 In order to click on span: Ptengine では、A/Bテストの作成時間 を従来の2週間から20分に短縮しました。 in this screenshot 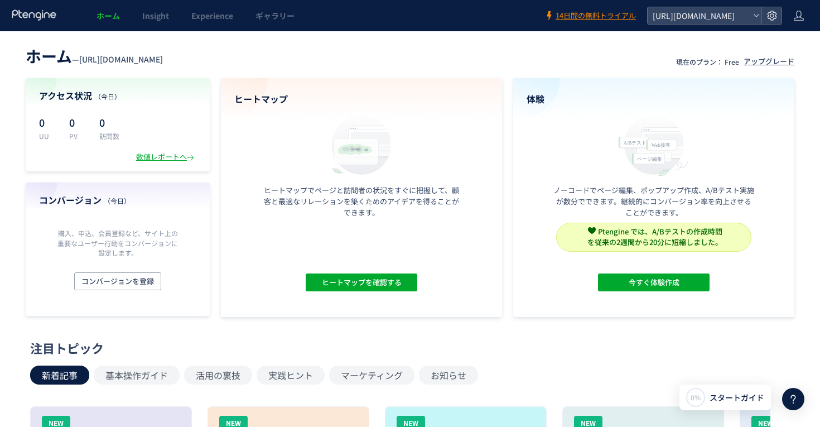, I will do `click(655, 237)`.